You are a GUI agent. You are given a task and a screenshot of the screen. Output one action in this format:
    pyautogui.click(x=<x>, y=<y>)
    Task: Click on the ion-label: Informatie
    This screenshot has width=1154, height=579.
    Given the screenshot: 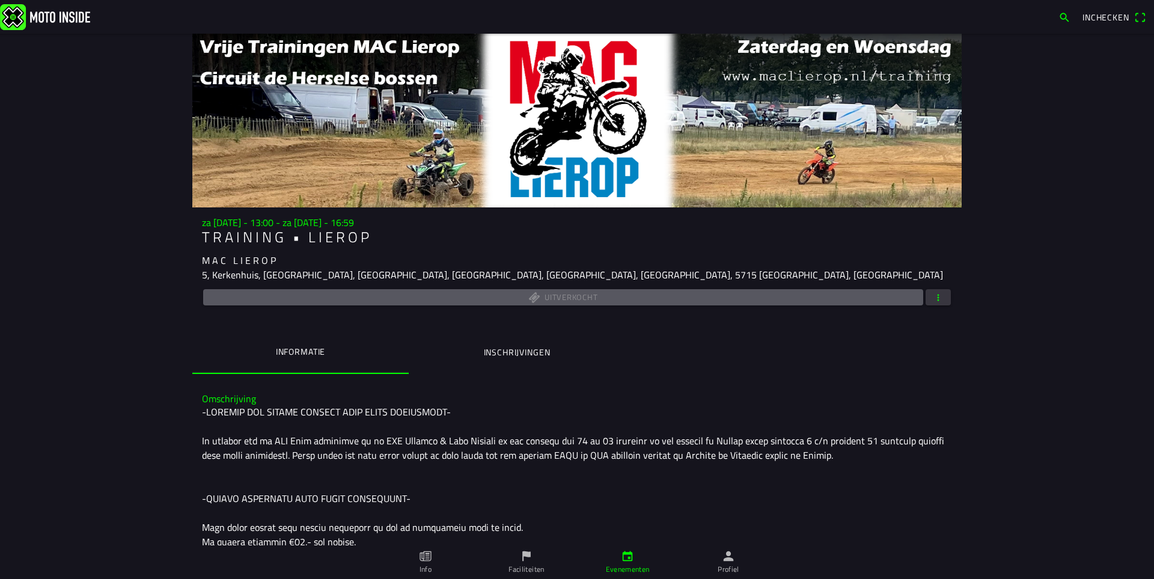 What is the action you would take?
    pyautogui.click(x=301, y=352)
    